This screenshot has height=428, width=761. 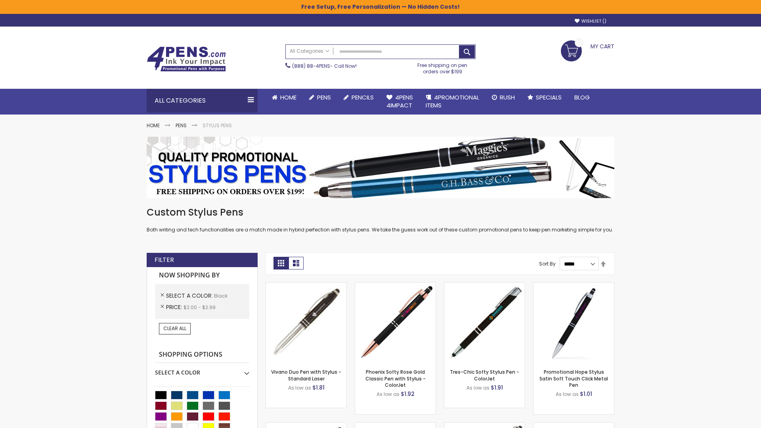 What do you see at coordinates (217, 125) in the screenshot?
I see `strong: Stylus Pens` at bounding box center [217, 125].